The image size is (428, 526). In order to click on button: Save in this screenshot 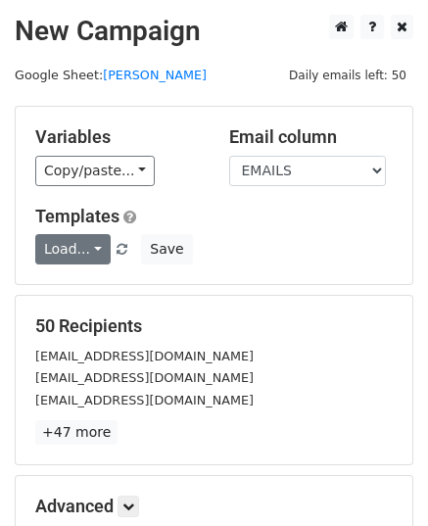, I will do `click(166, 249)`.